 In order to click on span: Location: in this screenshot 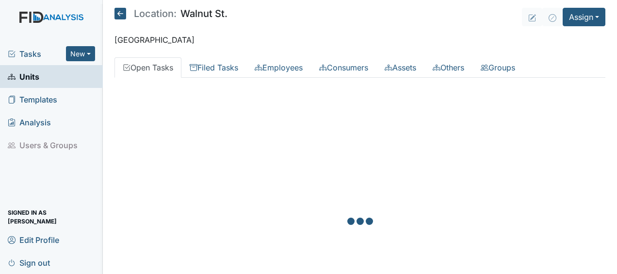, I will do `click(155, 14)`.